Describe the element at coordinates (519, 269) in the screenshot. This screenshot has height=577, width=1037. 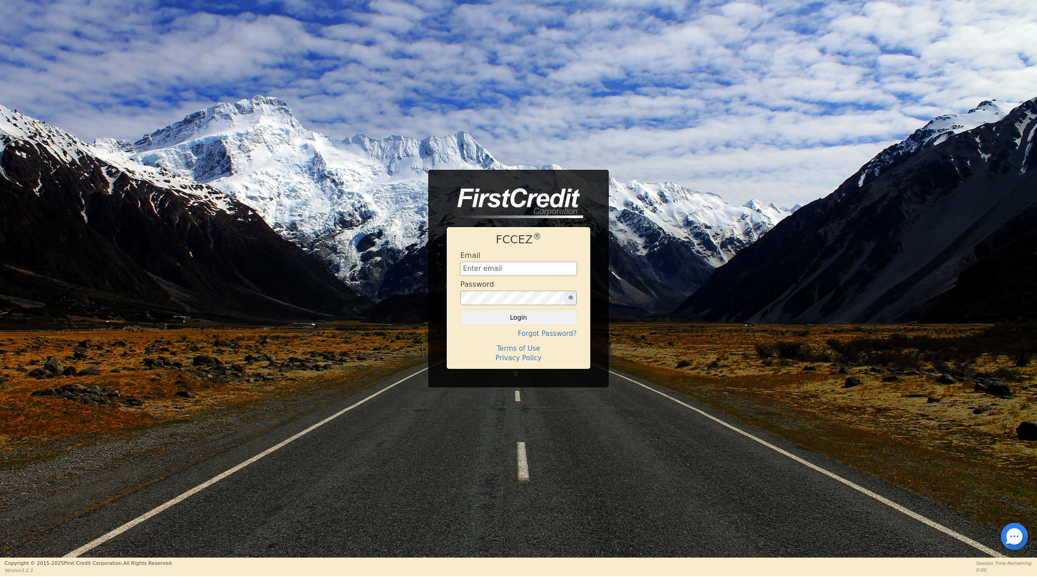
I see `input: Enter email` at that location.